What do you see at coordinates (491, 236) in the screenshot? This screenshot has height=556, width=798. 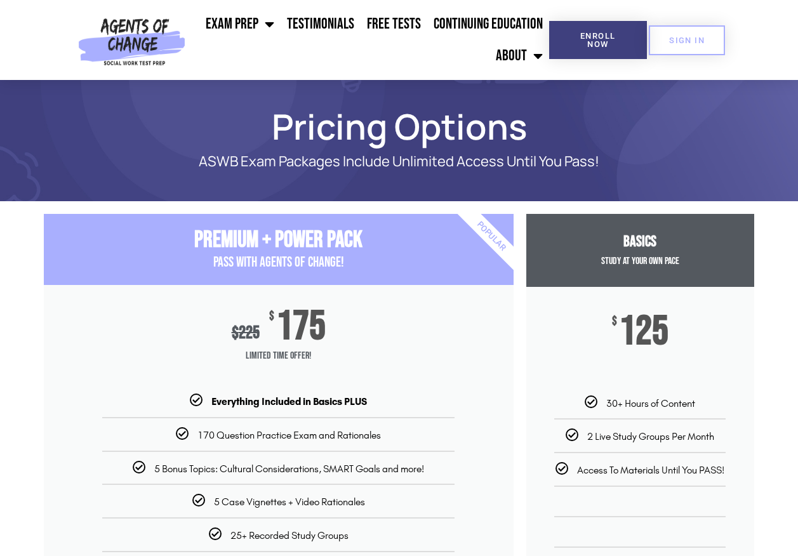 I see `div: Popular` at bounding box center [491, 236].